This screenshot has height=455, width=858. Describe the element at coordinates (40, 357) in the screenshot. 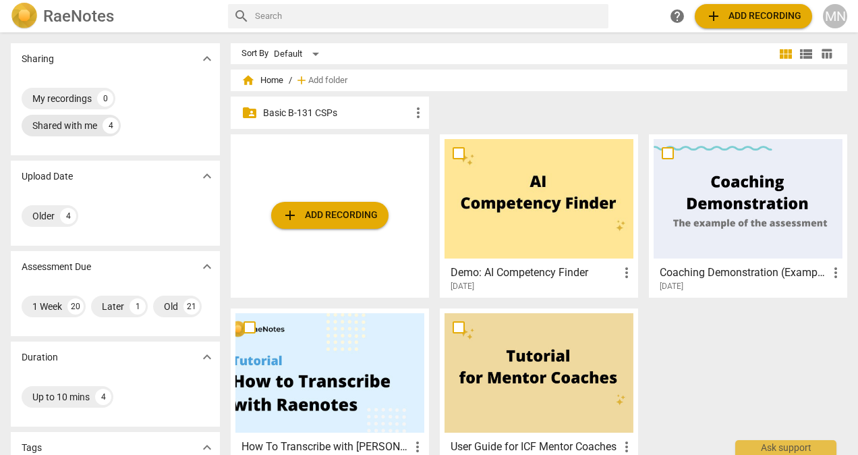

I see `p: Duration` at that location.